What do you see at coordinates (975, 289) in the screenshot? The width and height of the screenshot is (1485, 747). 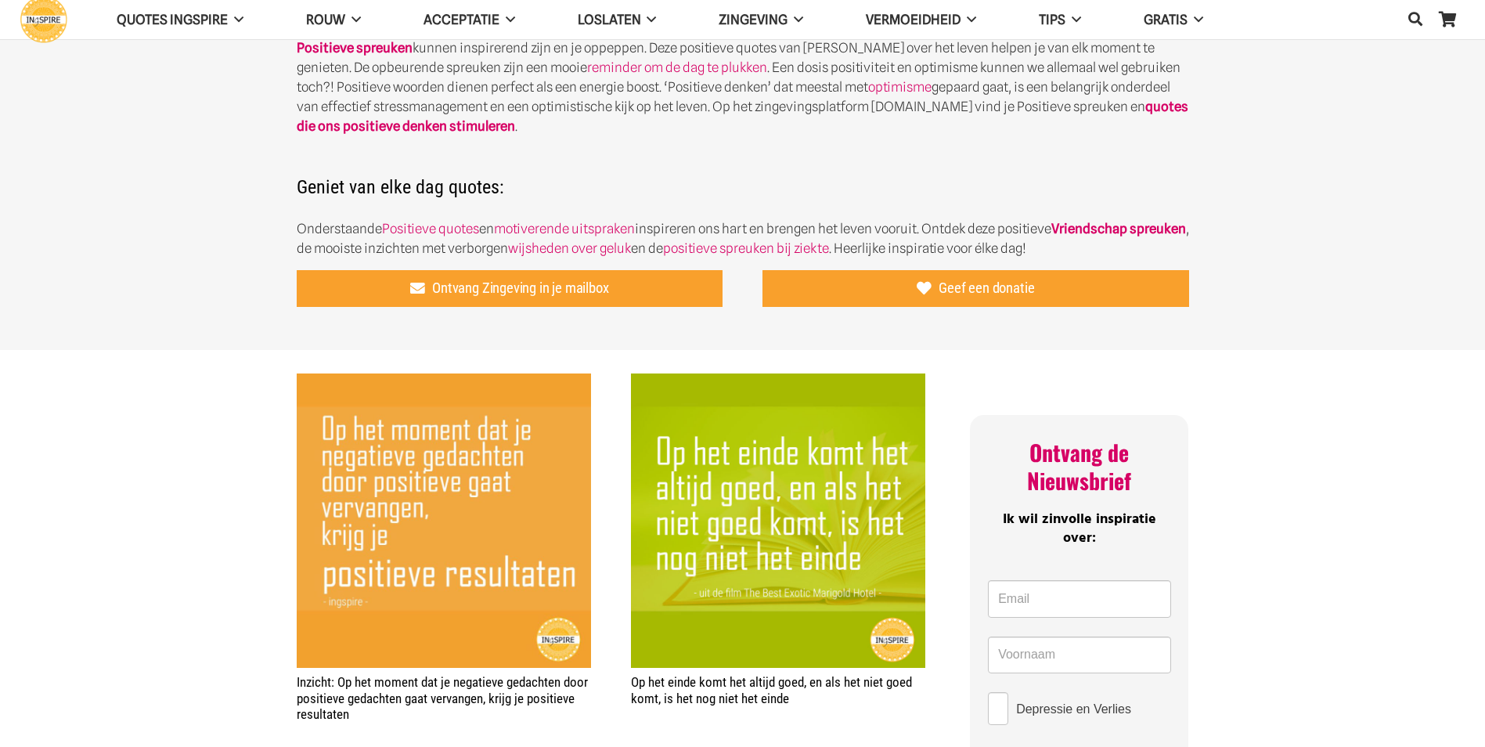 I see `a: Geef een donatie` at bounding box center [975, 289].